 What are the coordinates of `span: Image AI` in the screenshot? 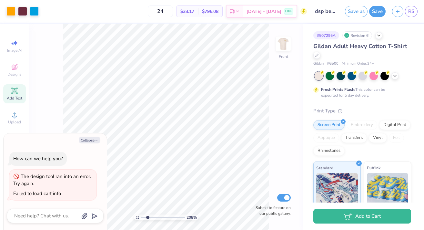 It's located at (15, 50).